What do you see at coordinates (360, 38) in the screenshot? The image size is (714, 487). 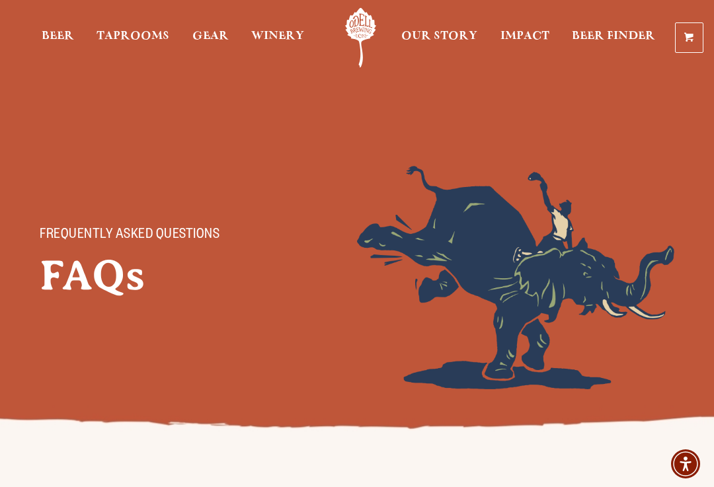 I see `a: Odell Home` at bounding box center [360, 38].